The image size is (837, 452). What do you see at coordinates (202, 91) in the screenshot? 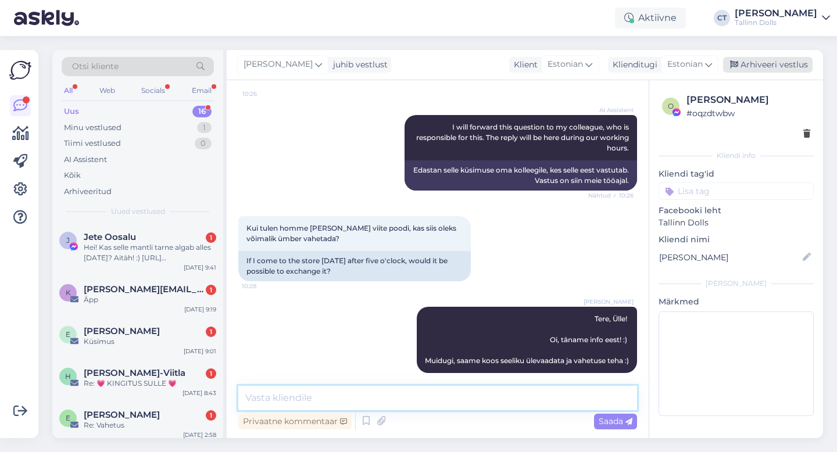
I see `div: Email` at bounding box center [202, 91].